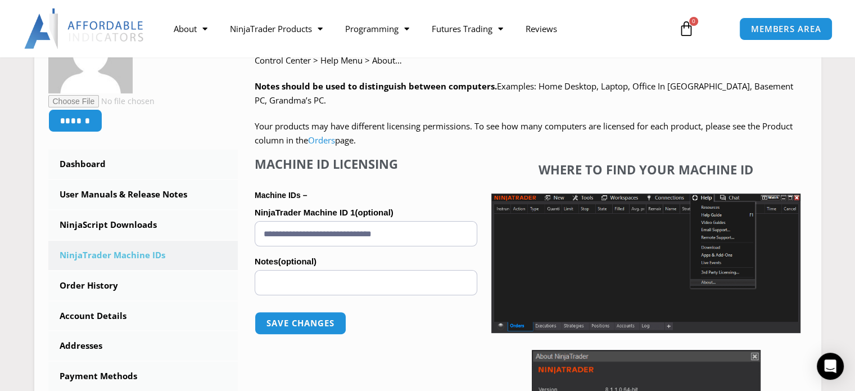  Describe the element at coordinates (686, 29) in the screenshot. I see `a: 0` at that location.